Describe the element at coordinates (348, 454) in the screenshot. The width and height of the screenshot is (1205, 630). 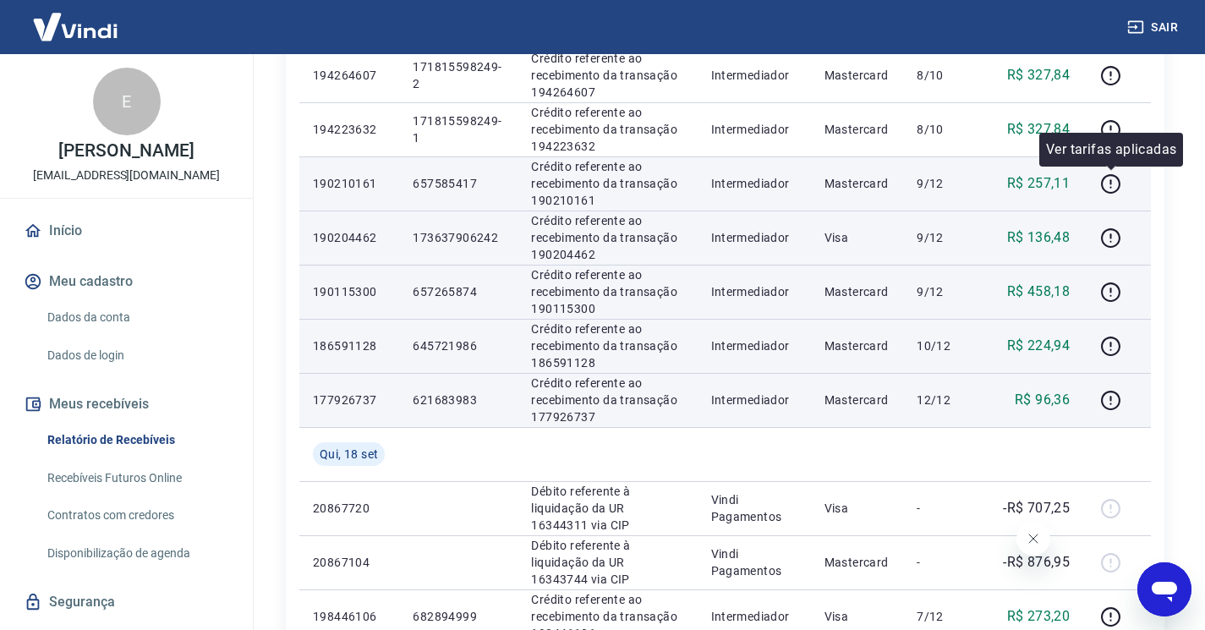
I see `span: Qui, 18 set` at that location.